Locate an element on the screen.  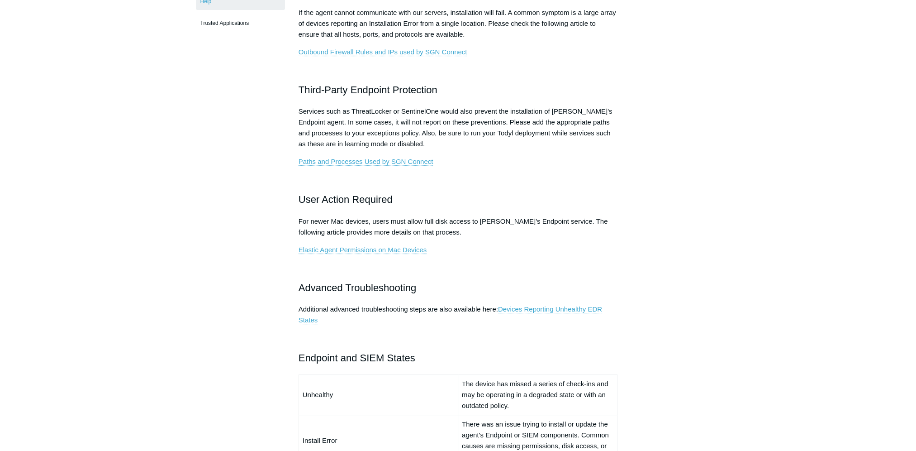
td: Unhealthy is located at coordinates (378, 394).